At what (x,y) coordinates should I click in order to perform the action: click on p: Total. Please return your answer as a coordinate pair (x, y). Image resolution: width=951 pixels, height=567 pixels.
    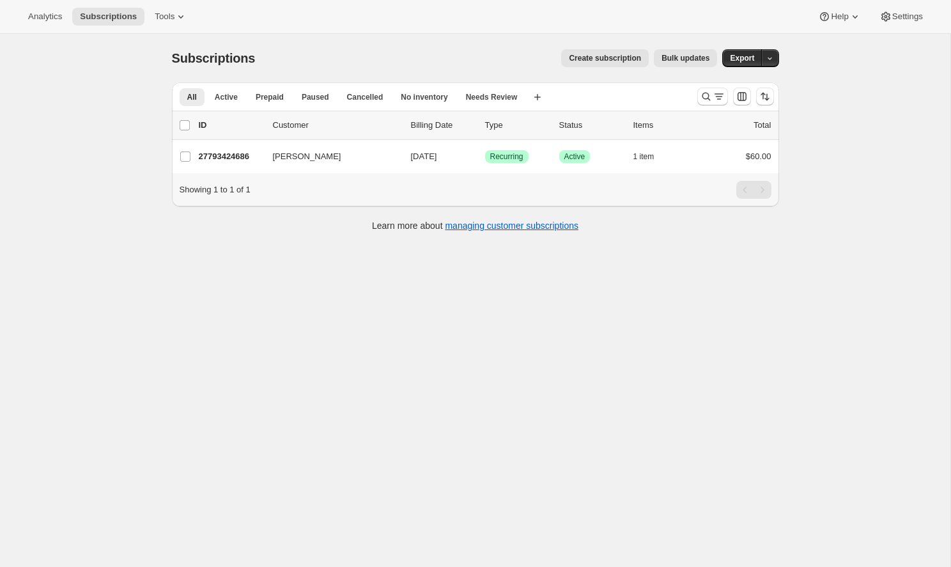
    Looking at the image, I should click on (761, 125).